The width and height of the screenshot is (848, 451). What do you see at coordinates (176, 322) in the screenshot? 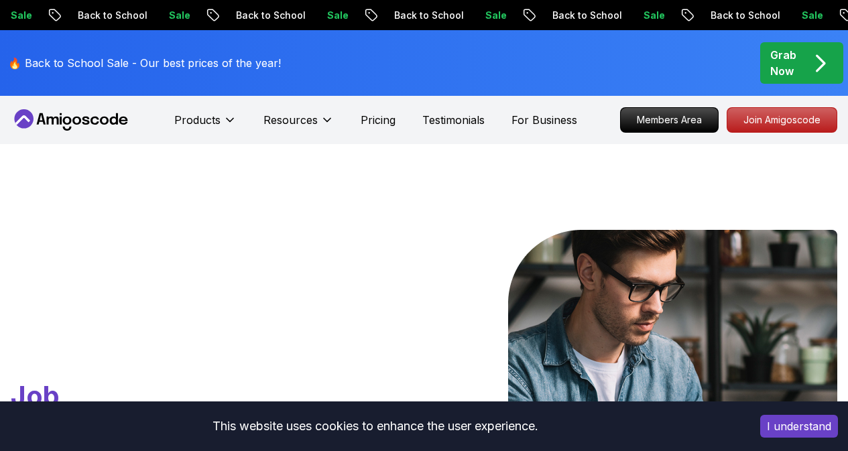
I see `h1: Go From Learning to Hired: Master Java, Spring Boot & Cloud Skills That Get You the` at bounding box center [176, 322].